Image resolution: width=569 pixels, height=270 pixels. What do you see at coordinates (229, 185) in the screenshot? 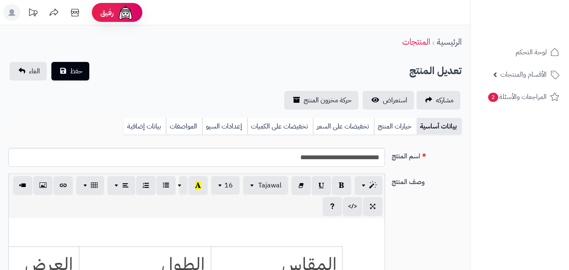
I see `span: 16` at bounding box center [229, 185].